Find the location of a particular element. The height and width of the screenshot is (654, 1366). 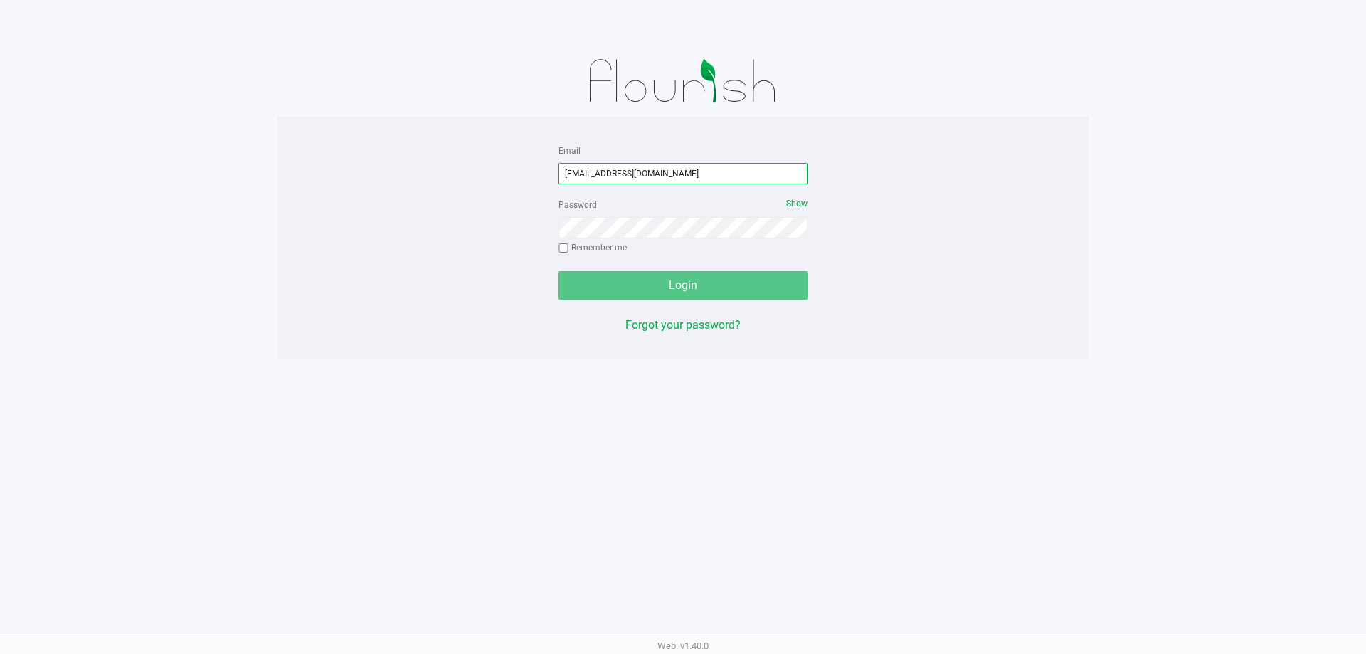

input: Remember me is located at coordinates (563, 248).